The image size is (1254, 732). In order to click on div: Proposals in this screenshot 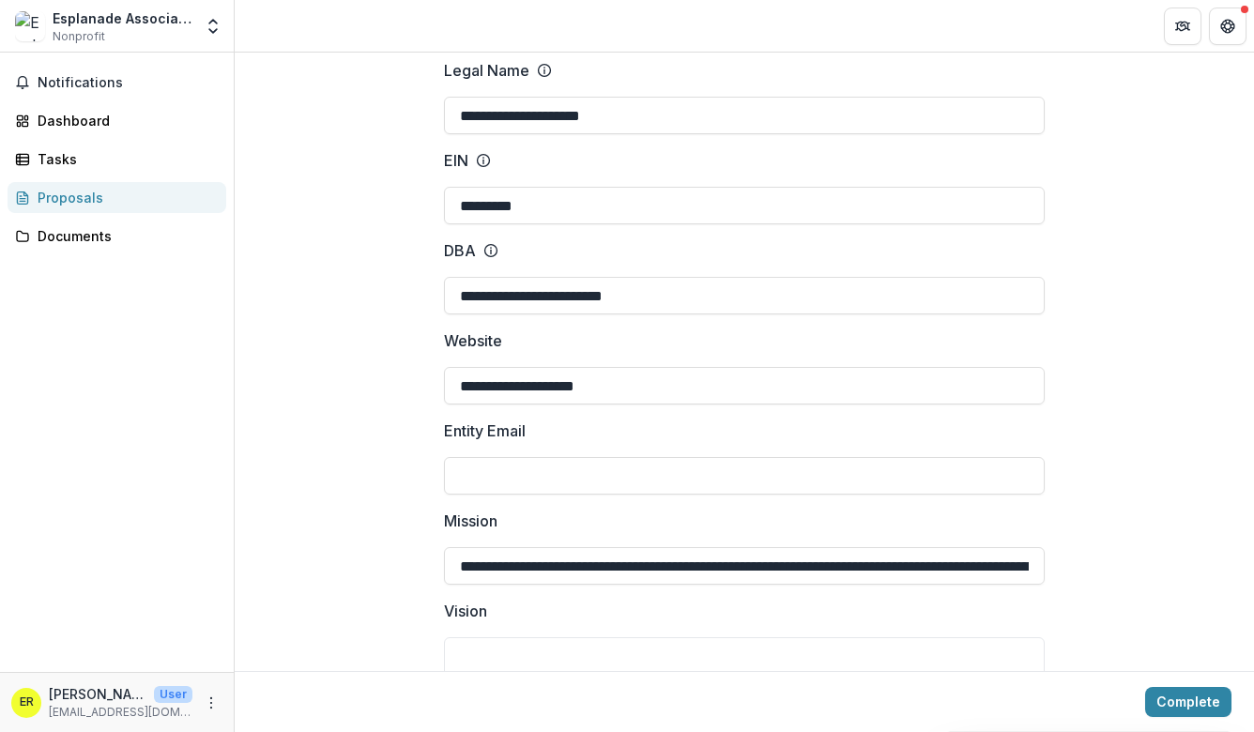, I will do `click(124, 197)`.